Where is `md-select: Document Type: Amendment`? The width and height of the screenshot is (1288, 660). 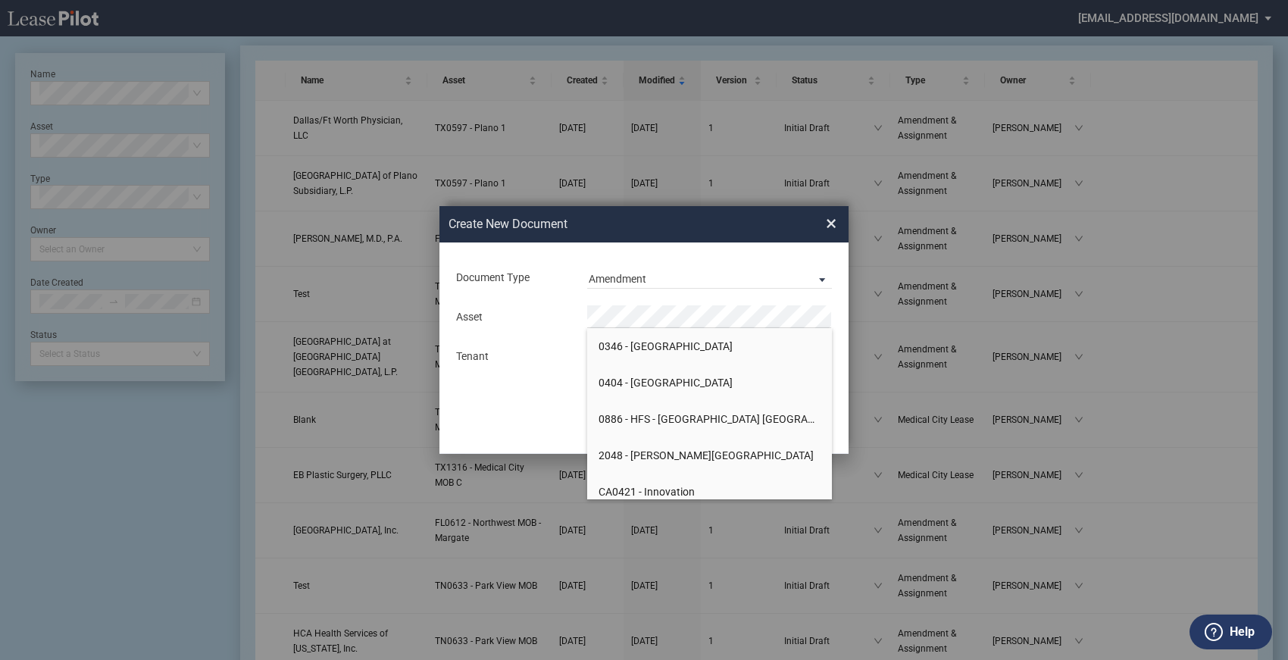 md-select: Document Type: Amendment is located at coordinates (709, 277).